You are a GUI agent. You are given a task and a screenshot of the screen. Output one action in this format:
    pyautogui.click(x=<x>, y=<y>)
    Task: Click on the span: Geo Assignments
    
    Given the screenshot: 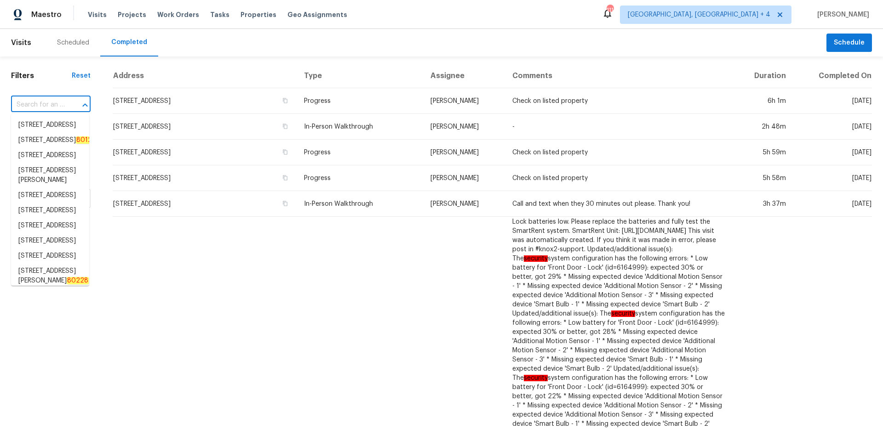 What is the action you would take?
    pyautogui.click(x=317, y=15)
    